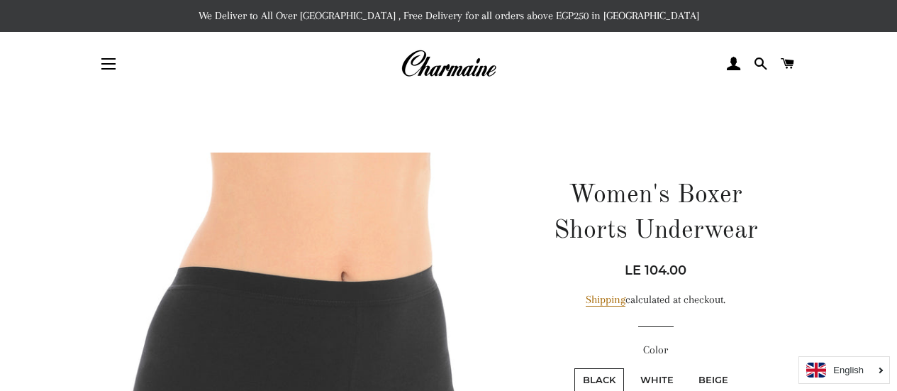 This screenshot has height=391, width=897. I want to click on a: Shipping, so click(605, 299).